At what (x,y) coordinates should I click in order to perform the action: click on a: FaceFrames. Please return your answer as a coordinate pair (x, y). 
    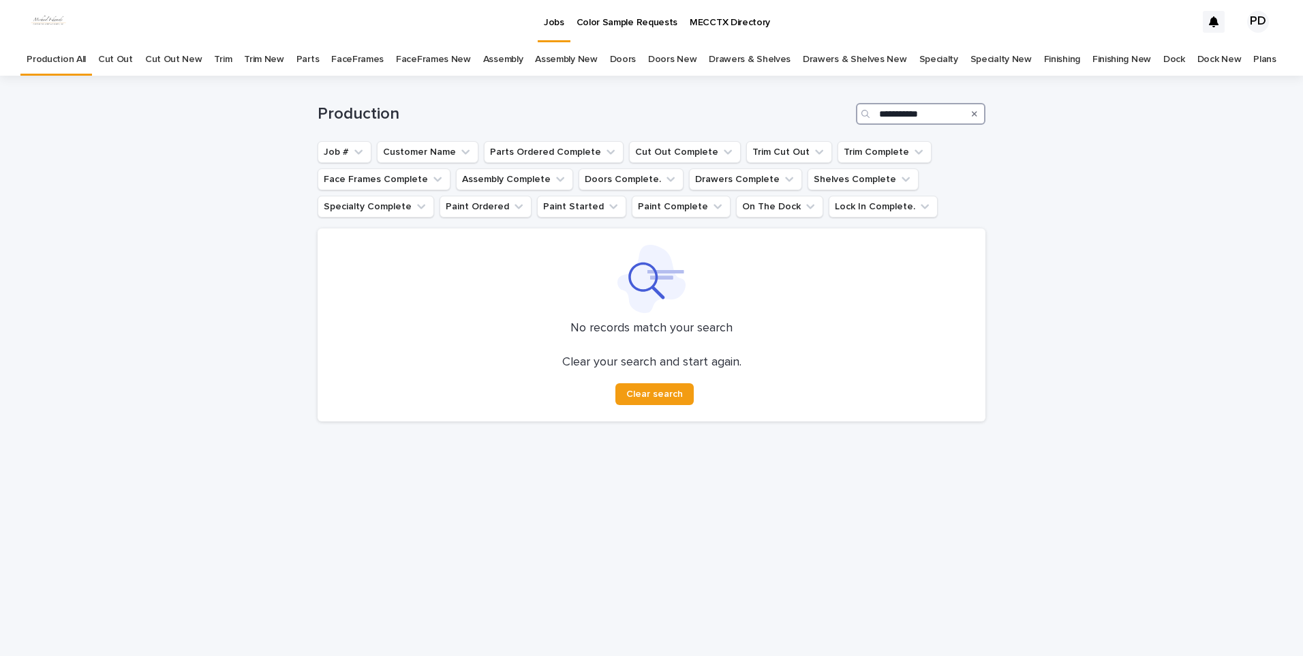
    Looking at the image, I should click on (357, 59).